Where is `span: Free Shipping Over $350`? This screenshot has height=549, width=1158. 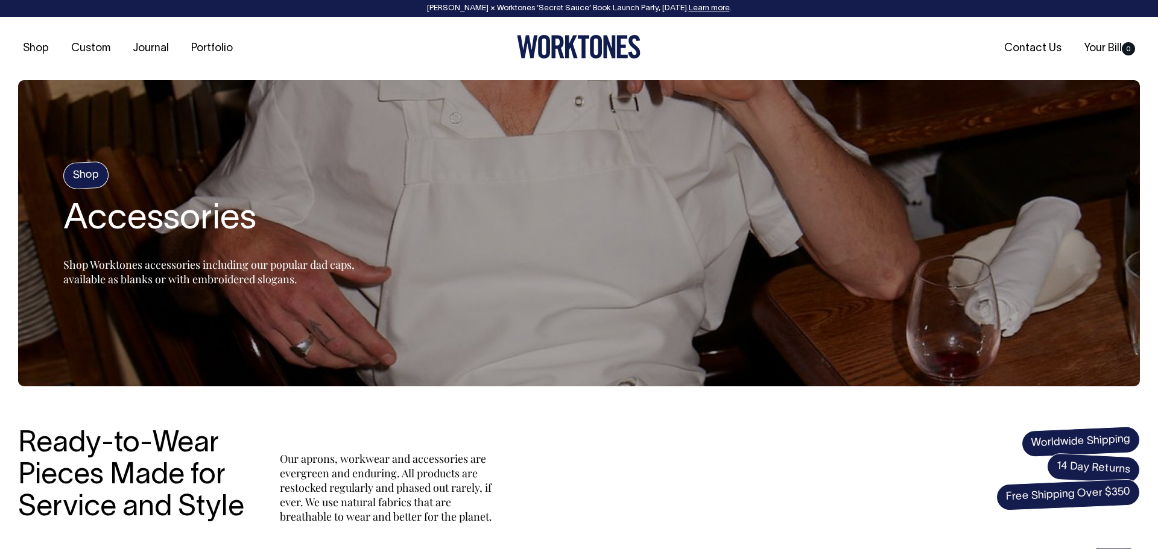
span: Free Shipping Over $350 is located at coordinates (1068, 495).